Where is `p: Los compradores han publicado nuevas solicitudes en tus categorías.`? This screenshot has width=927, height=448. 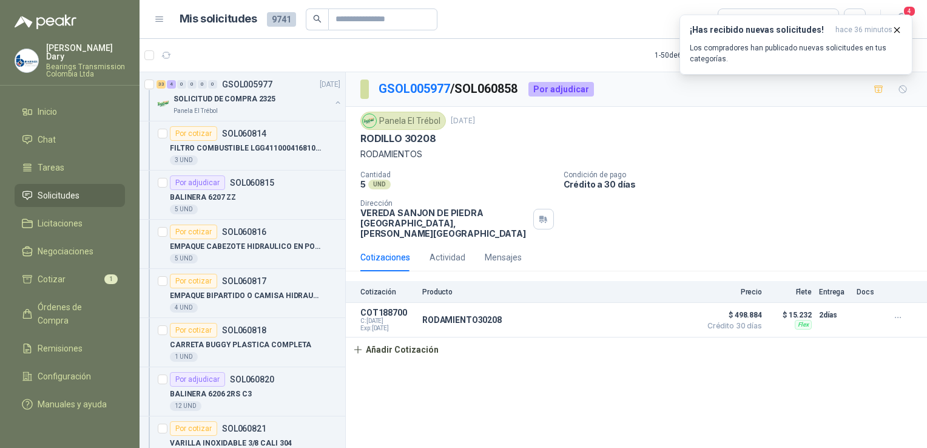
p: Los compradores han publicado nuevas solicitudes en tus categorías. is located at coordinates (796, 53).